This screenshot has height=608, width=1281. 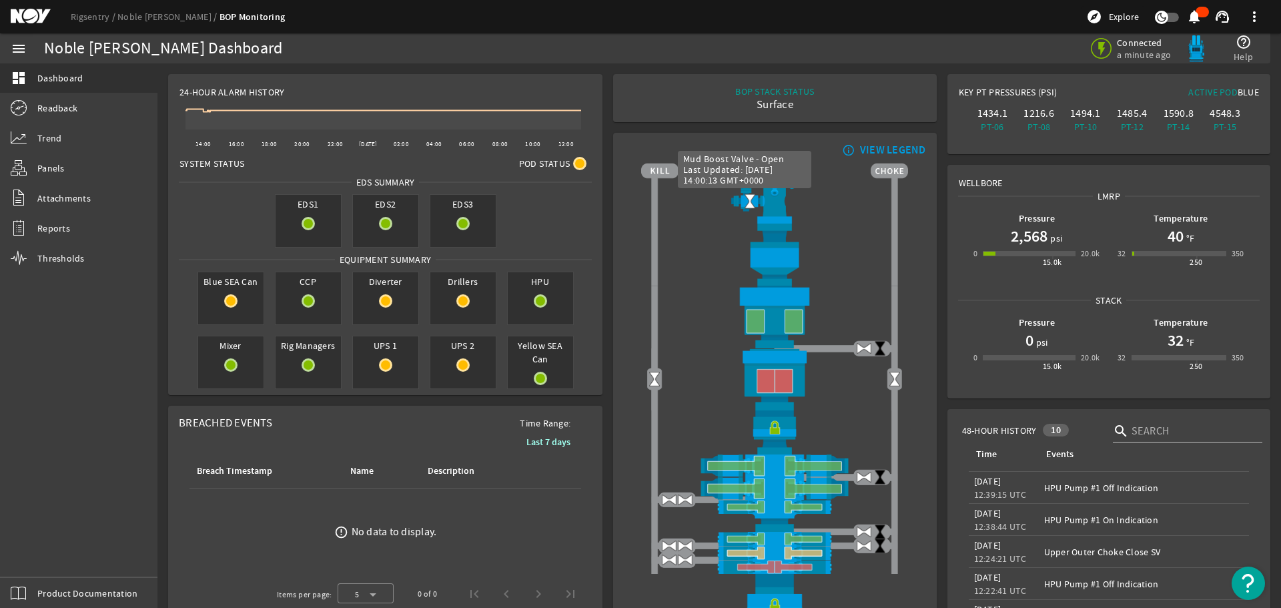 What do you see at coordinates (308, 204) in the screenshot?
I see `span: EDS1` at bounding box center [308, 204].